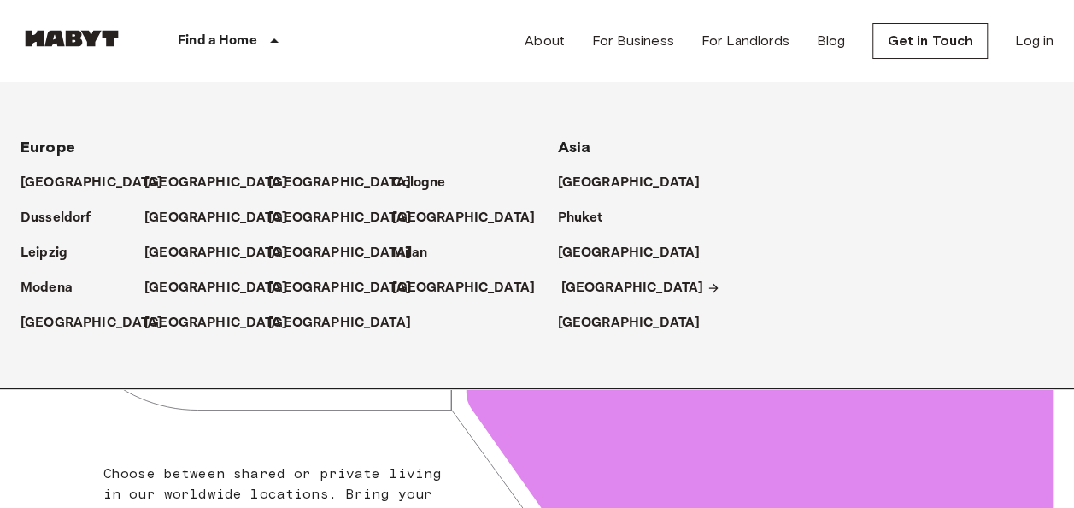 The height and width of the screenshot is (508, 1074). Describe the element at coordinates (217, 41) in the screenshot. I see `p: Find a Home` at that location.